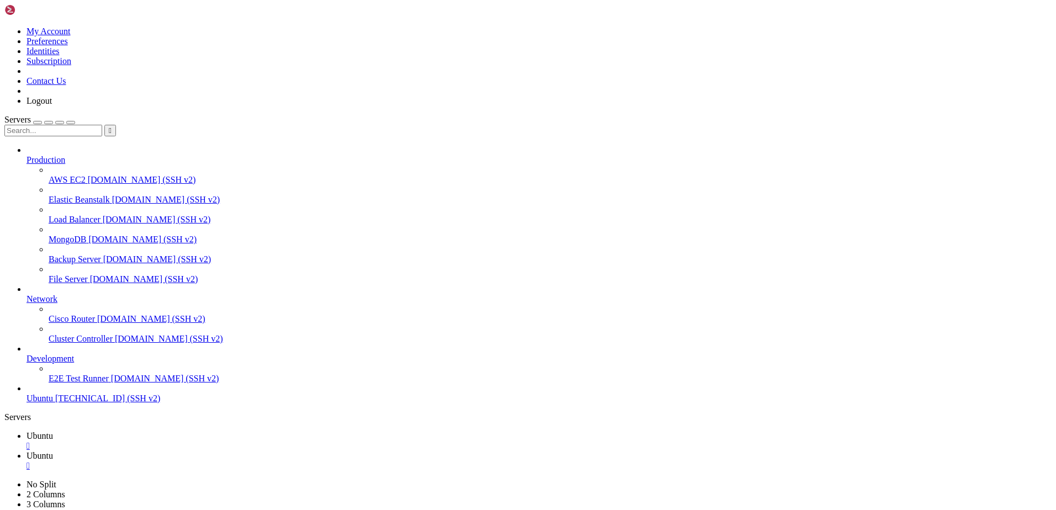  Describe the element at coordinates (79, 199) in the screenshot. I see `span: Elastic Beanstalk` at that location.